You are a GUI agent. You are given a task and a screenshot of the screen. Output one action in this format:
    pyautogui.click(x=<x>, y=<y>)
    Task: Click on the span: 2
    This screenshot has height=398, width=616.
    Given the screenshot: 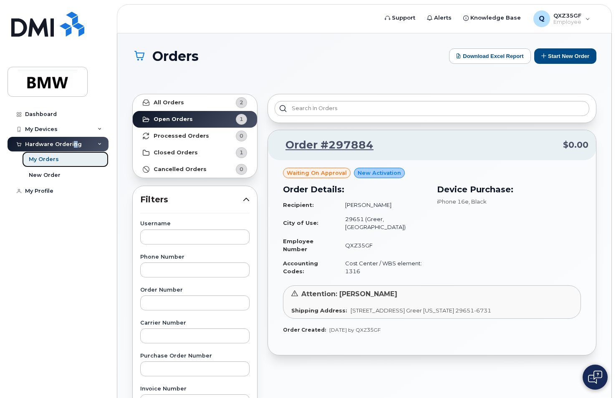 What is the action you would take?
    pyautogui.click(x=241, y=102)
    